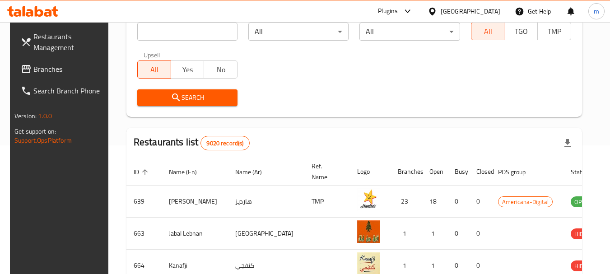  I want to click on label: Upsell, so click(152, 55).